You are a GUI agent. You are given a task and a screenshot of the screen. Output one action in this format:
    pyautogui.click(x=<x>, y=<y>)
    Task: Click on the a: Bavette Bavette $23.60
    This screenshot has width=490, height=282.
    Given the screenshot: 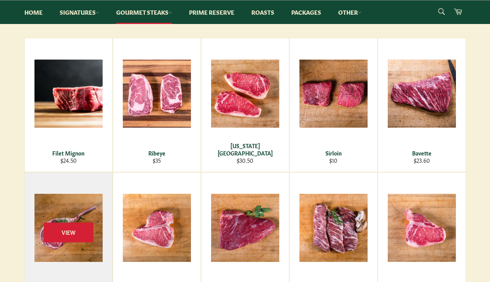 What is the action you would take?
    pyautogui.click(x=421, y=105)
    